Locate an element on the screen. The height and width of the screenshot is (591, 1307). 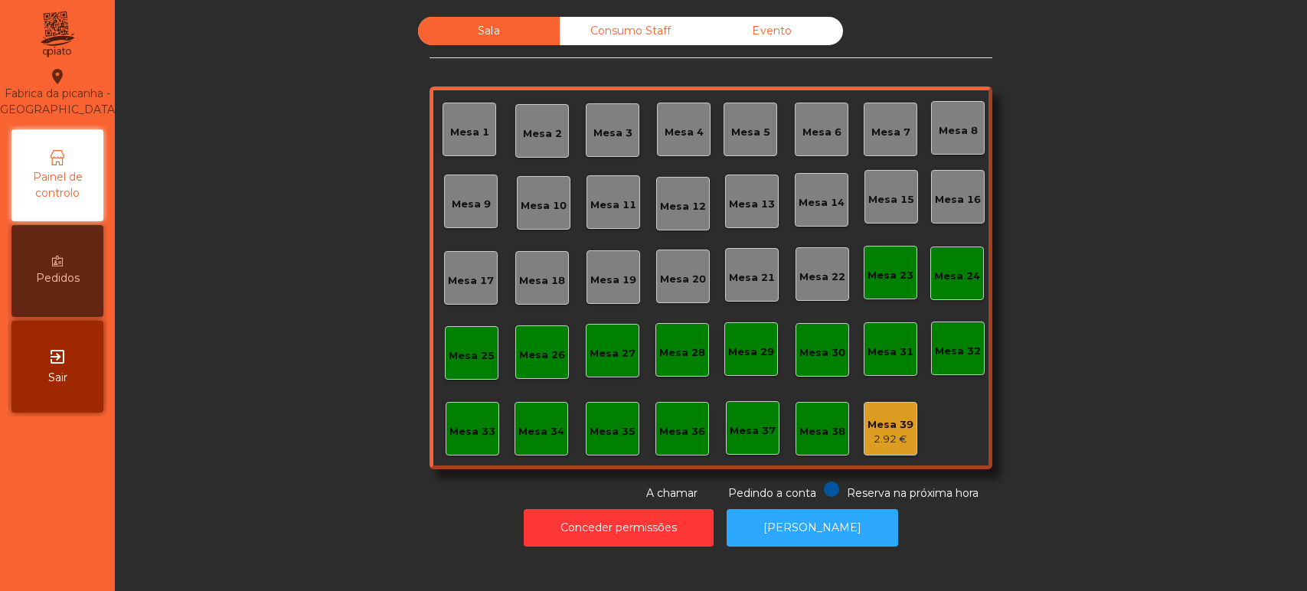
div: Evento is located at coordinates (772, 31).